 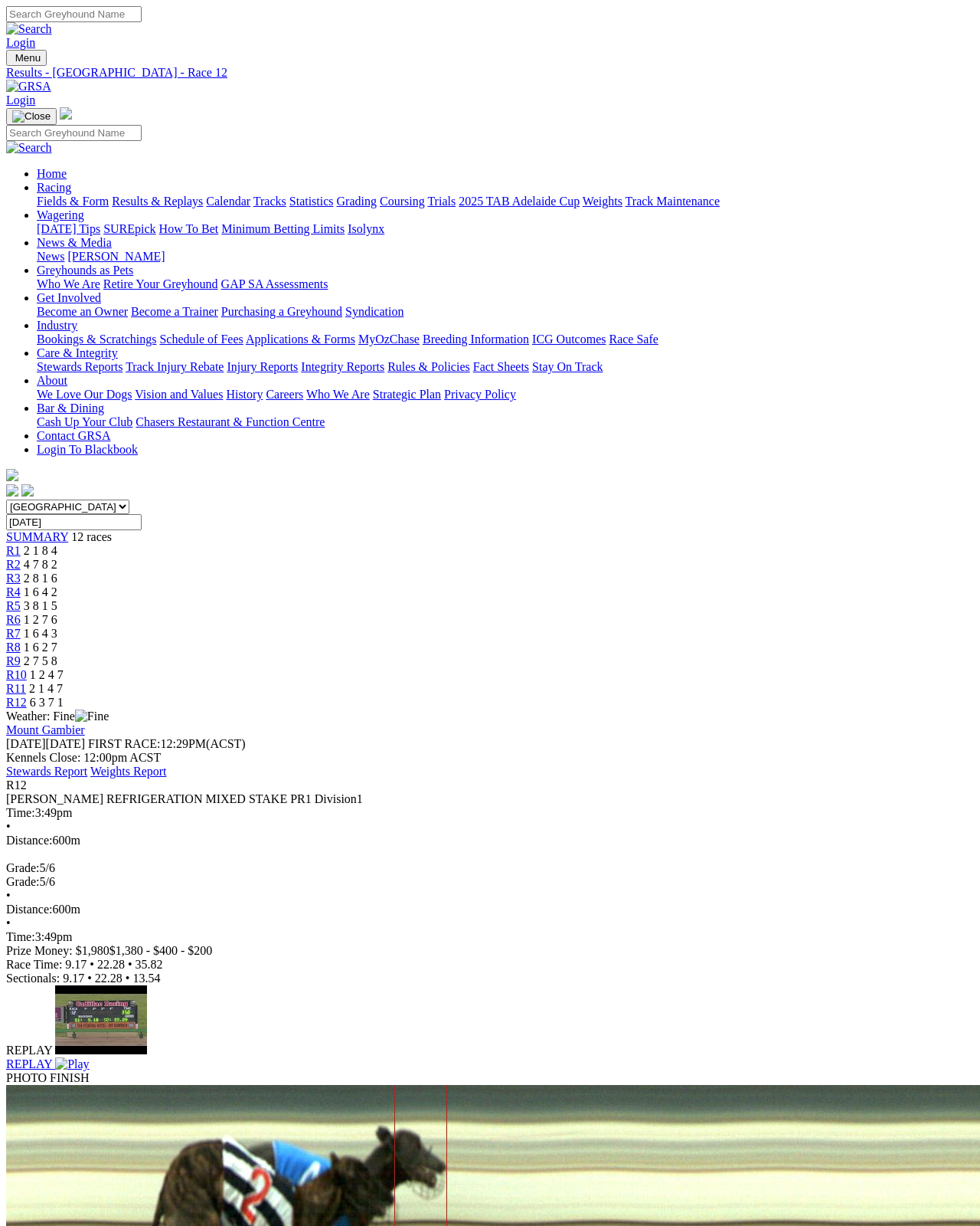 I want to click on span: R10, so click(x=16, y=674).